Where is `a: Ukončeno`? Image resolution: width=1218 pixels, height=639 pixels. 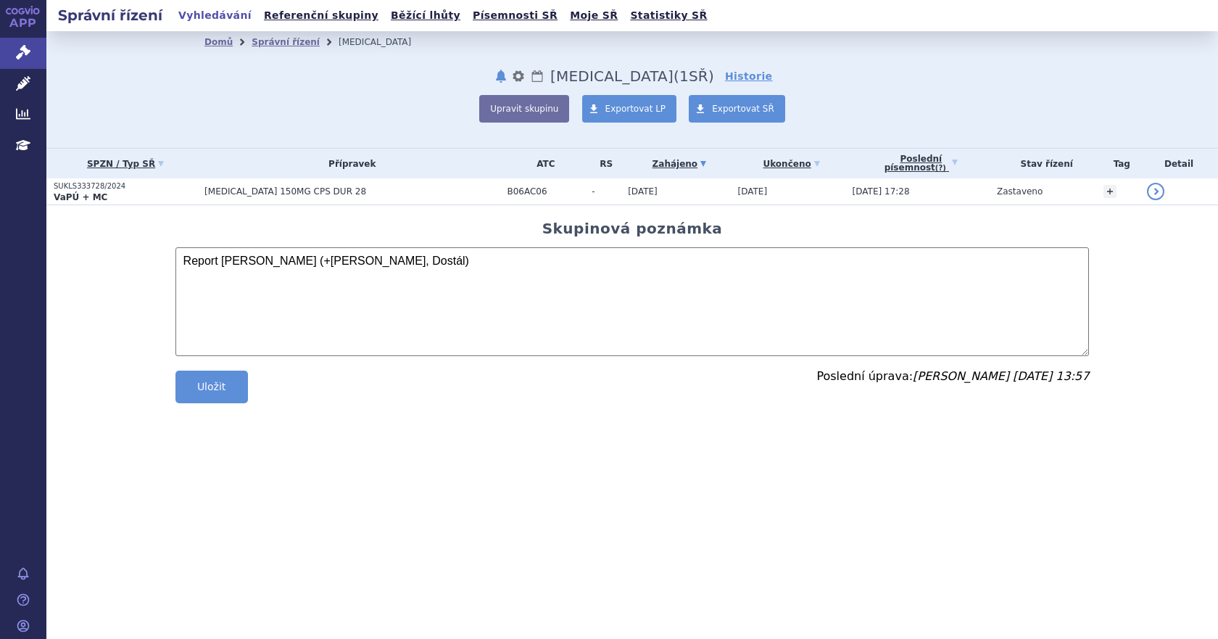
a: Ukončeno is located at coordinates (791, 164).